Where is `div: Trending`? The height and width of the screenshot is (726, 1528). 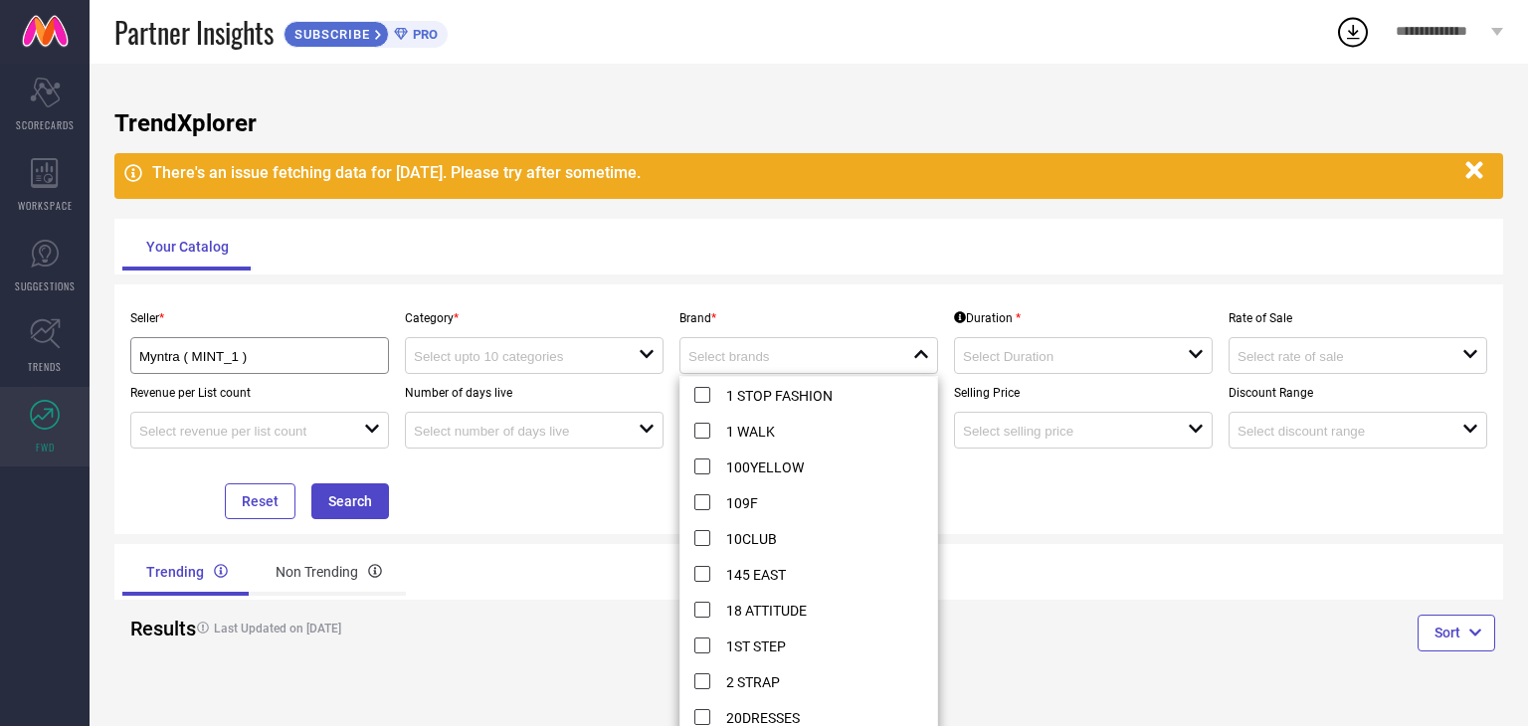
div: Trending is located at coordinates (187, 572).